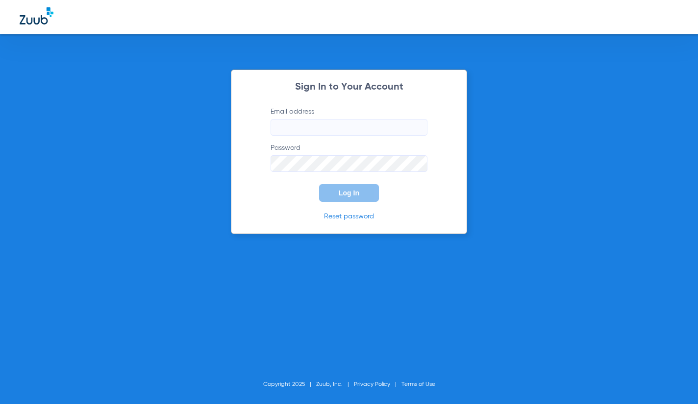  Describe the element at coordinates (335, 385) in the screenshot. I see `li: Zuub, Inc.` at that location.